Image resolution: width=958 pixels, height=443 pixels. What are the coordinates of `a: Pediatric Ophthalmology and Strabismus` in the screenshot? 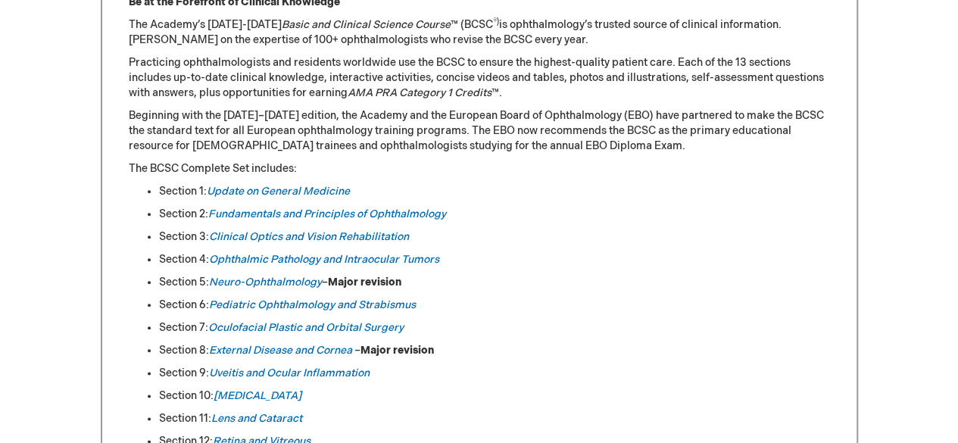 It's located at (312, 305).